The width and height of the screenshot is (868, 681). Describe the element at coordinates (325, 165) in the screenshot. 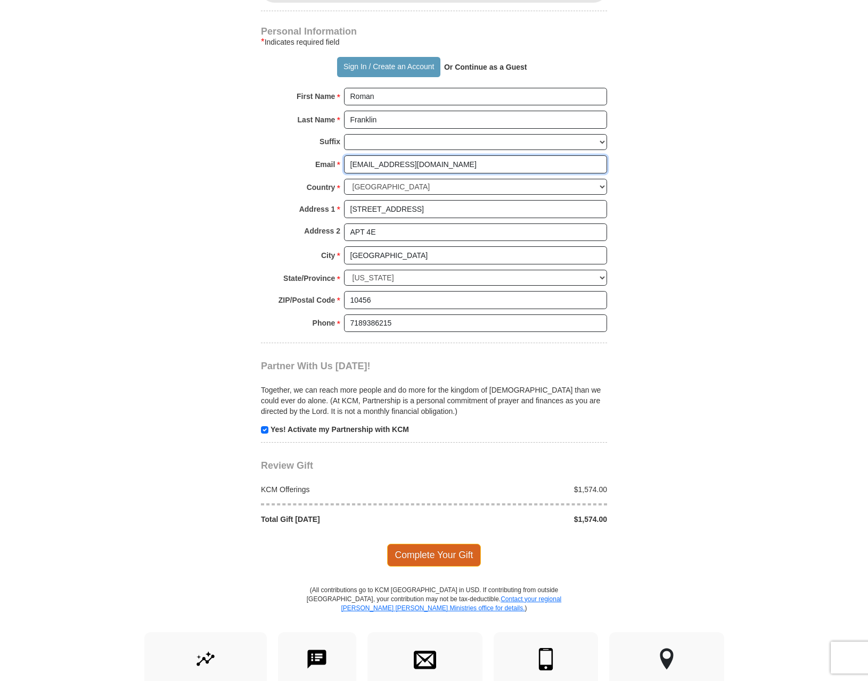

I see `strong: Email` at that location.